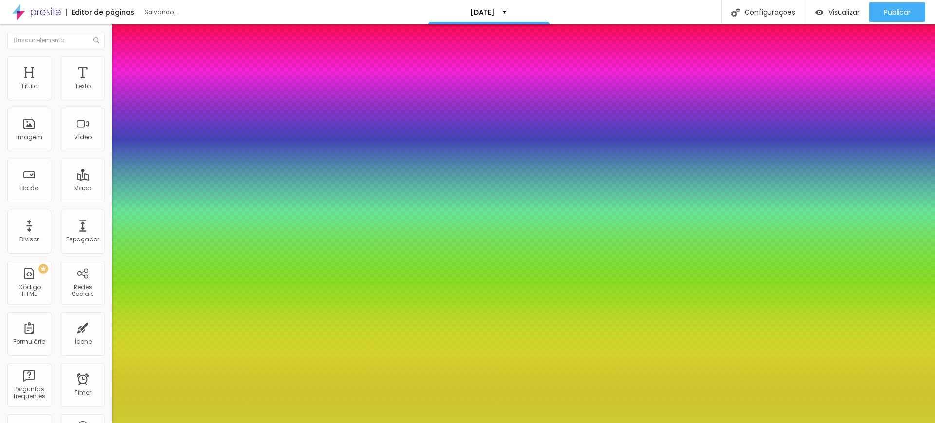  Describe the element at coordinates (897, 12) in the screenshot. I see `span: Publicar` at that location.